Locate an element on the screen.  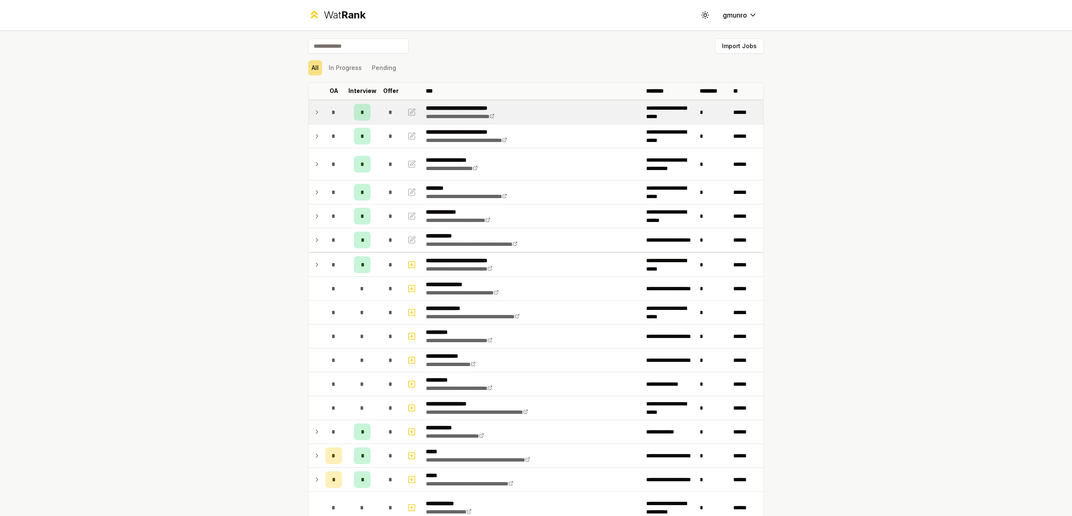
p: Interview is located at coordinates (362, 91).